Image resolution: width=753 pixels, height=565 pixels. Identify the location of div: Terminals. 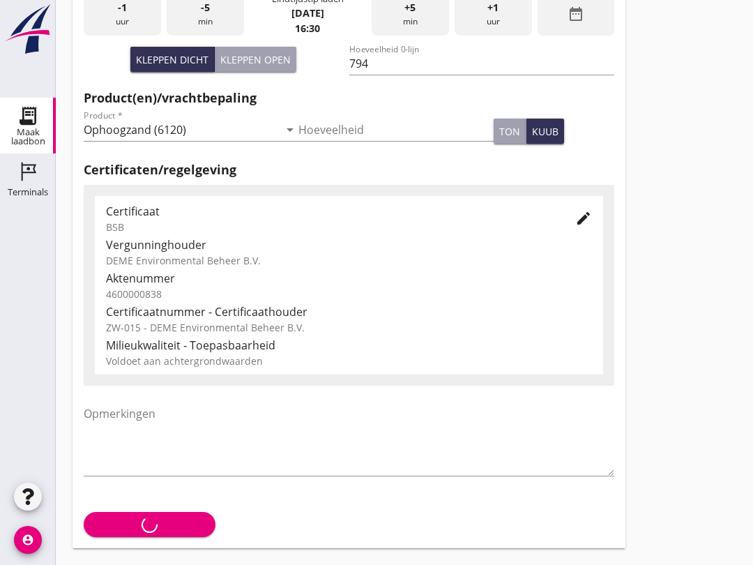
(28, 192).